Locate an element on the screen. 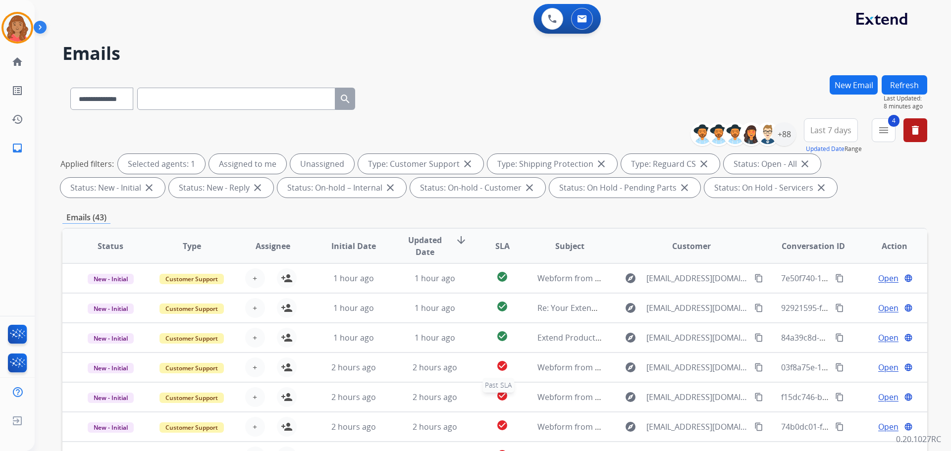 Image resolution: width=951 pixels, height=451 pixels. th: Action is located at coordinates (887, 246).